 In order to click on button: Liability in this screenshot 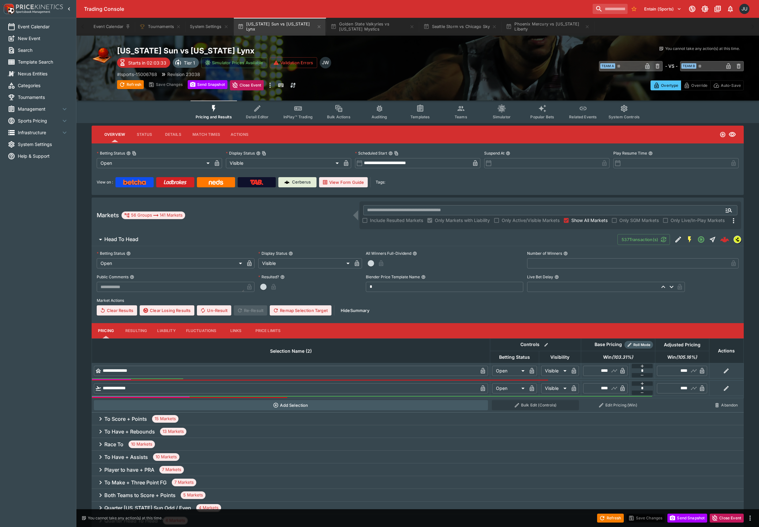, I will do `click(166, 331)`.